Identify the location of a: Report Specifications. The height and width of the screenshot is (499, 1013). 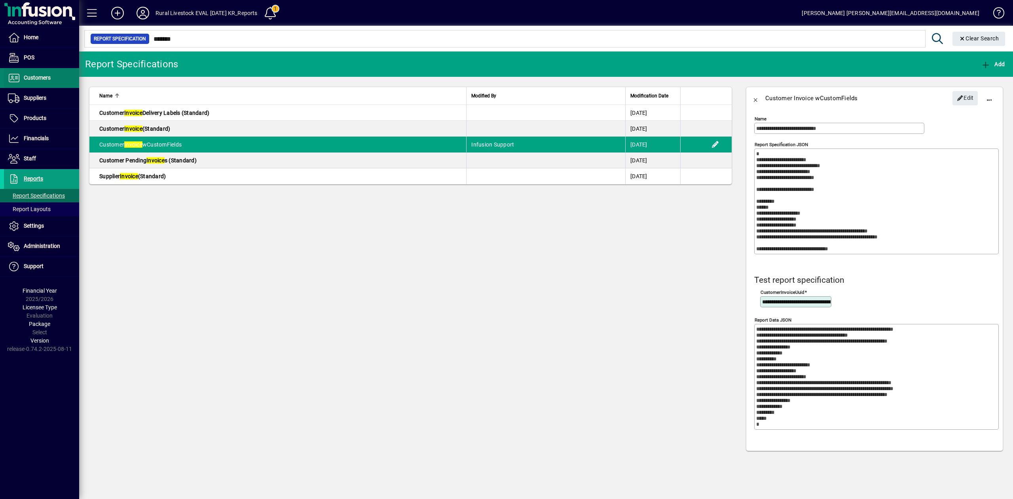
(42, 196).